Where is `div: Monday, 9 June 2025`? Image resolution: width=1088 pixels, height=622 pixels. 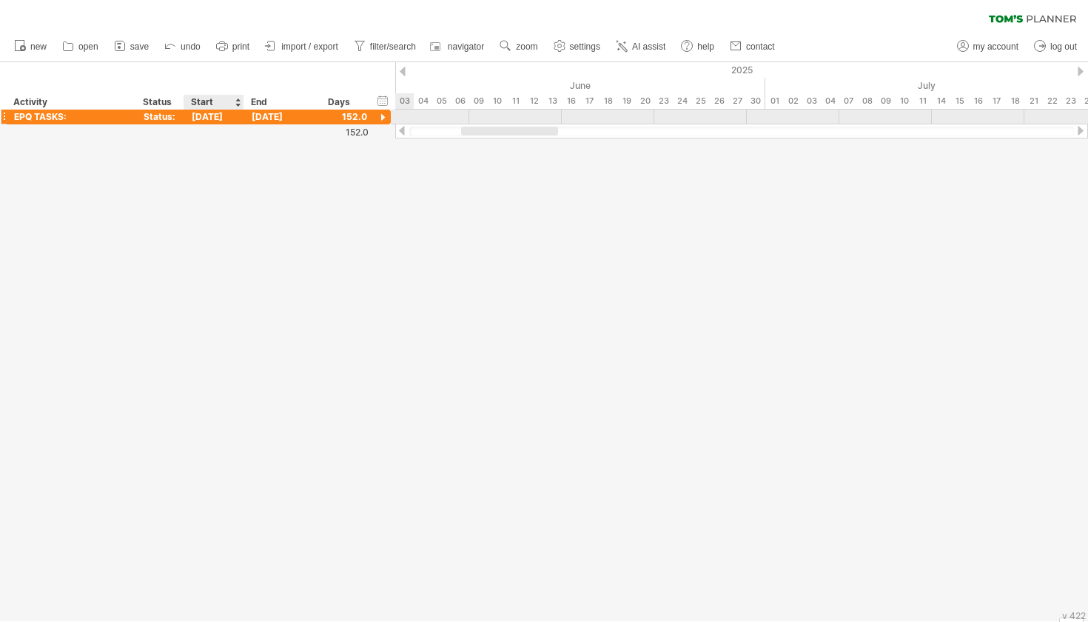
div: Monday, 9 June 2025 is located at coordinates (478, 101).